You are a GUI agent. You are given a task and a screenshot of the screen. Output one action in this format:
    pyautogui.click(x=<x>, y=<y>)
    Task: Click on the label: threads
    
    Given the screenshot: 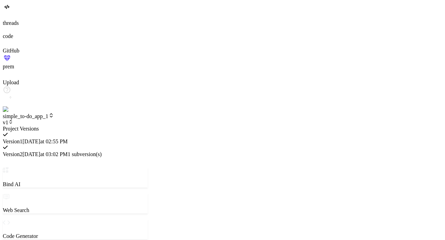 What is the action you would take?
    pyautogui.click(x=11, y=23)
    